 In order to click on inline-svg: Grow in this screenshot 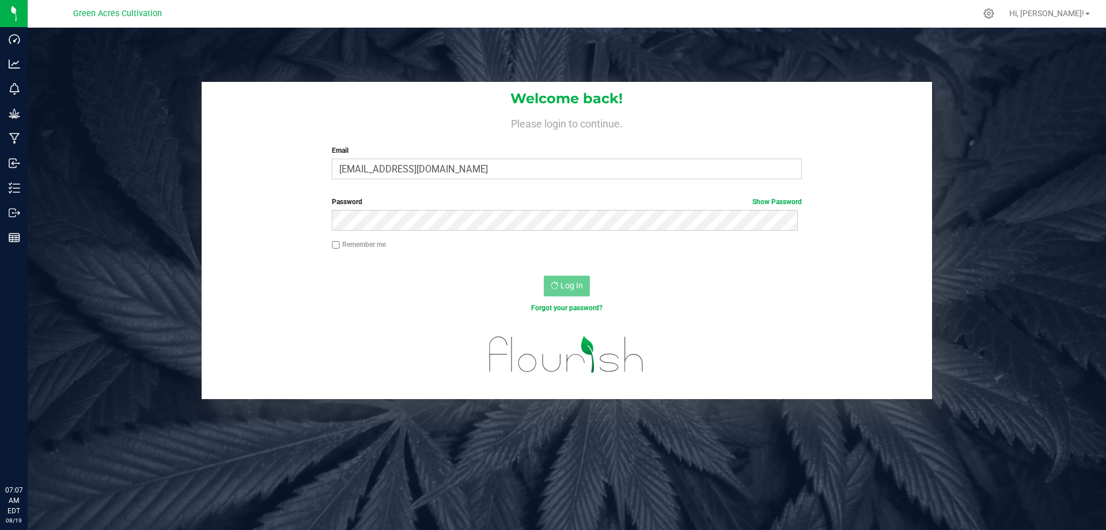, I will do `click(14, 114)`.